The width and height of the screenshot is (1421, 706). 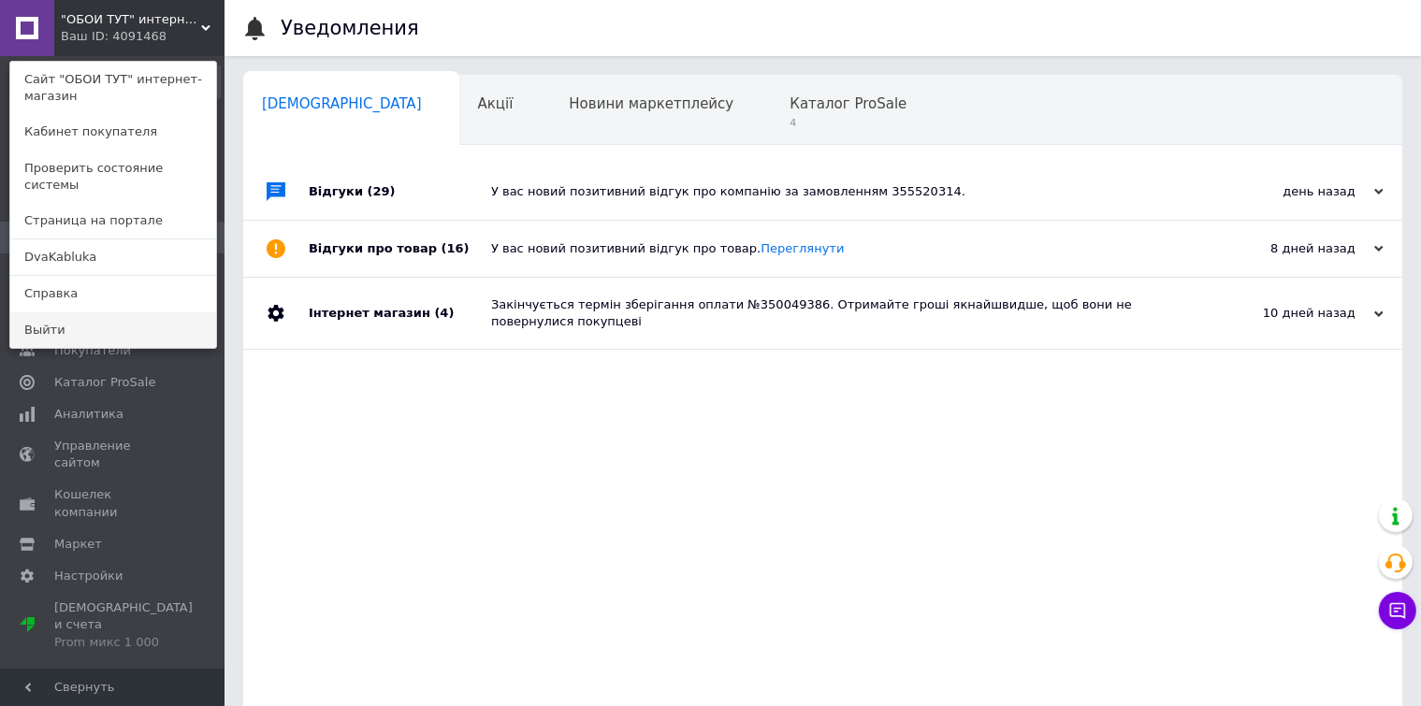 What do you see at coordinates (113, 455) in the screenshot?
I see `span: Управление сайтом` at bounding box center [113, 455].